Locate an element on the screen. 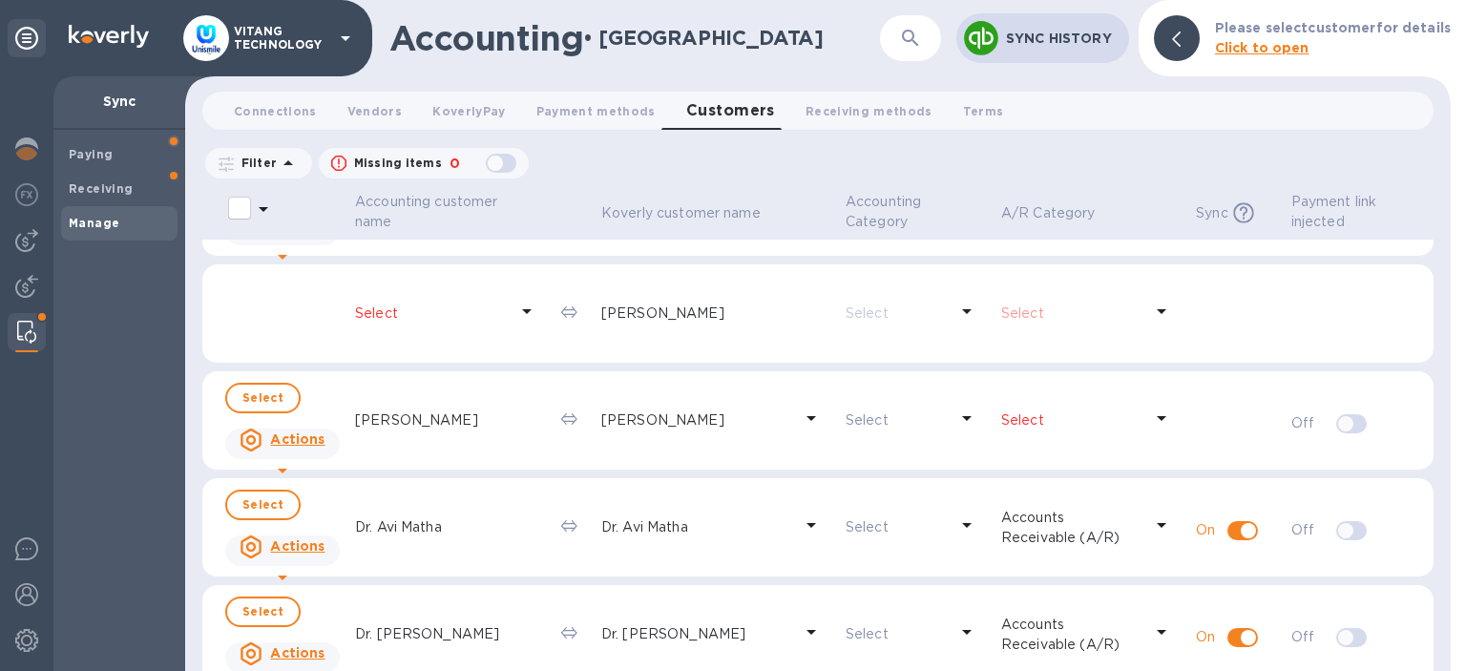 Image resolution: width=1466 pixels, height=671 pixels. span: Payment methods is located at coordinates (596, 111).